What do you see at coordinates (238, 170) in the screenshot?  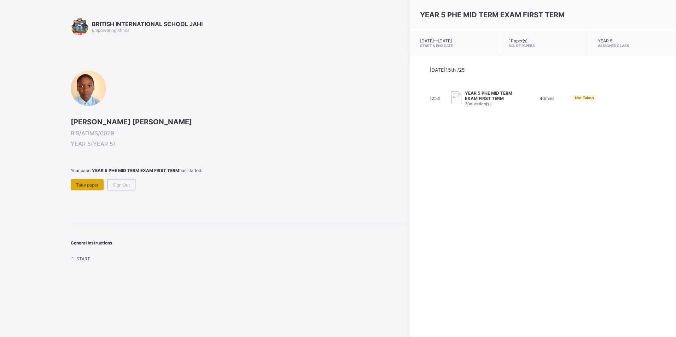 I see `span: Your paper has started.` at bounding box center [238, 170].